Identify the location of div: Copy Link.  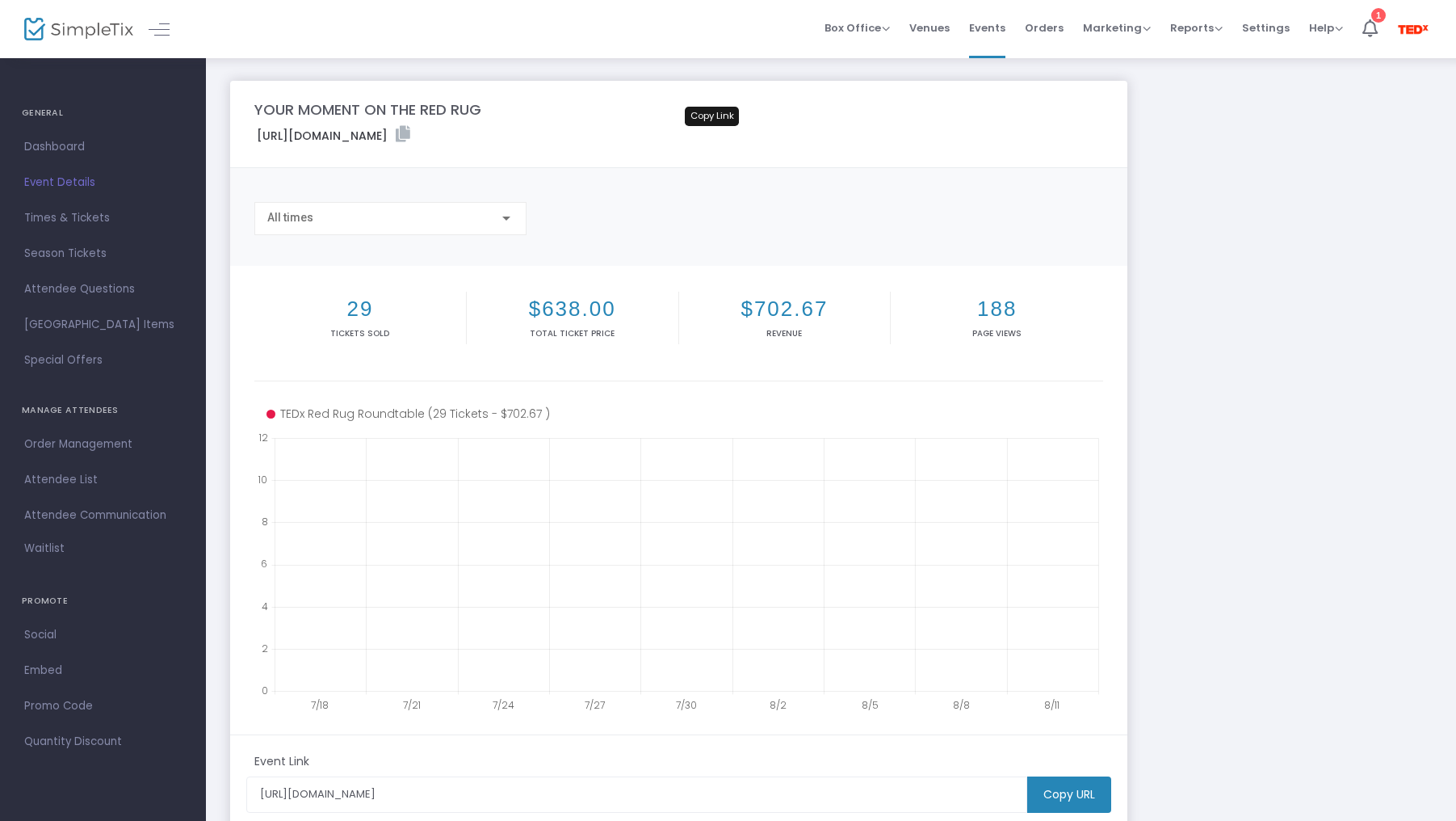
(712, 117).